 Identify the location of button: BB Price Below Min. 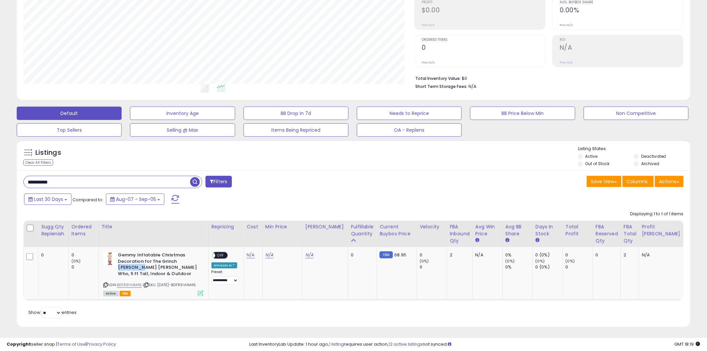
(523, 113).